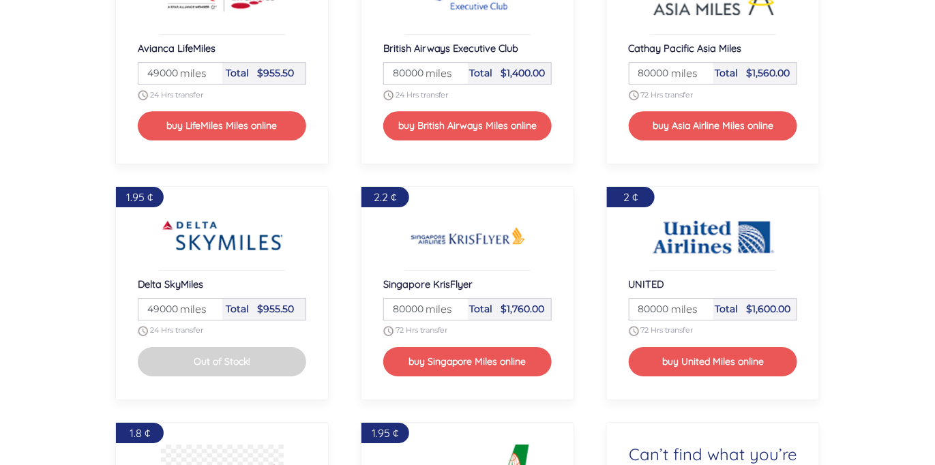 The image size is (935, 465). What do you see at coordinates (222, 236) in the screenshot?
I see `img: Buy Delta SkyMiles Airline miles online` at bounding box center [222, 236].